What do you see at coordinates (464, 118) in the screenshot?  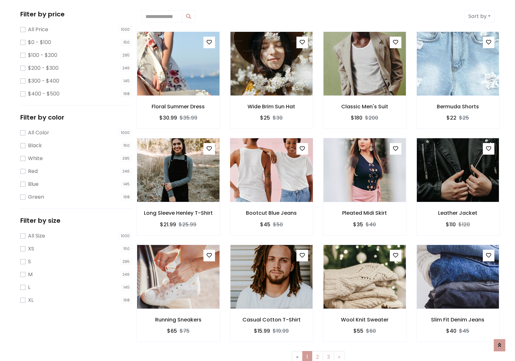 I see `del: $25` at bounding box center [464, 118].